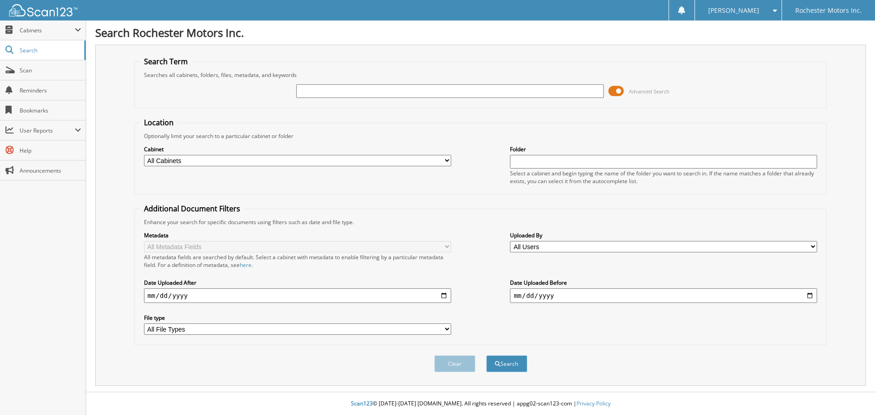 The image size is (875, 415). What do you see at coordinates (47, 30) in the screenshot?
I see `span: Cabinets` at bounding box center [47, 30].